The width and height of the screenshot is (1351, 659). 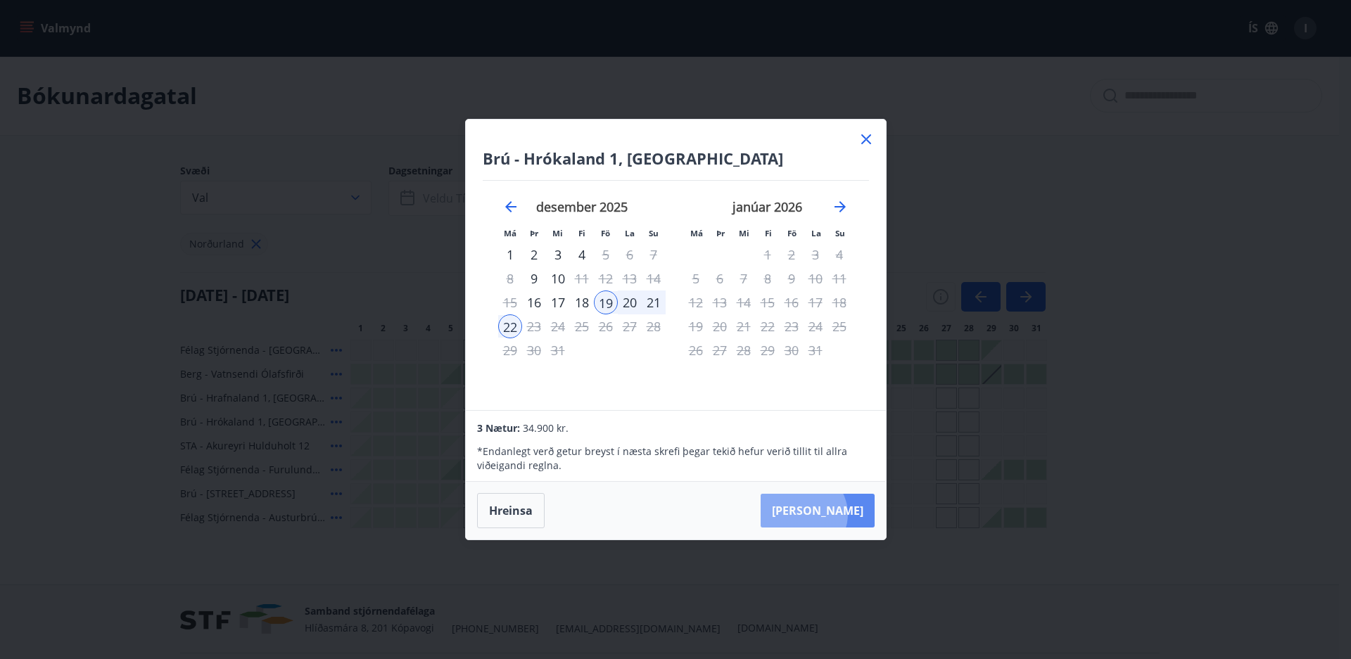 I want to click on td: Not available. fimmtudagur, 29. janúar 2026, so click(x=768, y=350).